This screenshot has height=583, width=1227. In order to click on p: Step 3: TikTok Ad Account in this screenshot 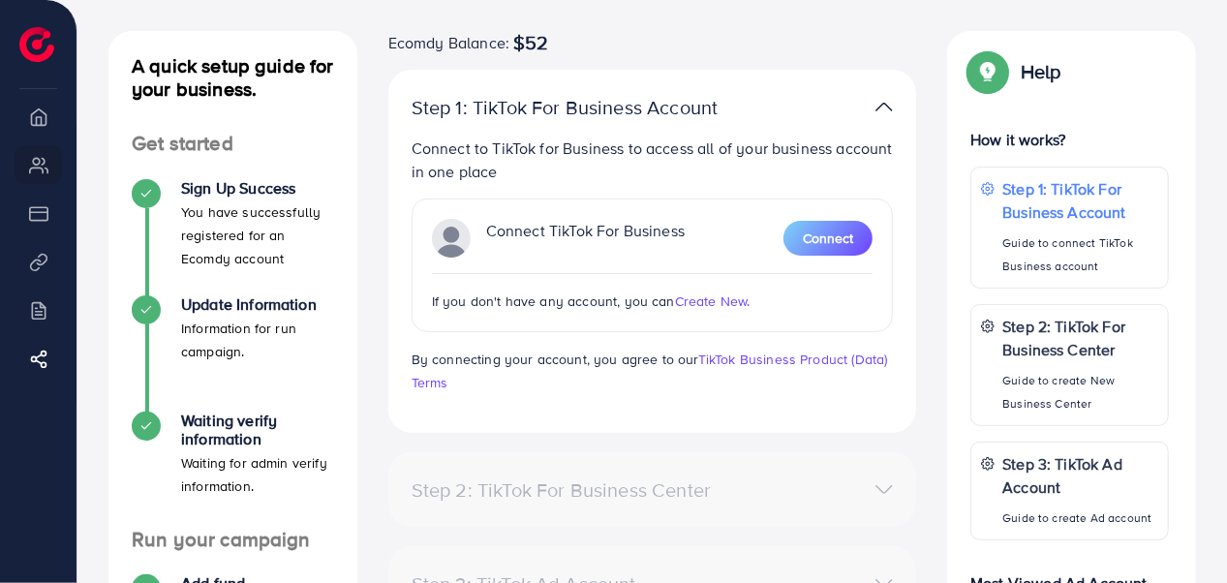, I will do `click(1079, 475)`.